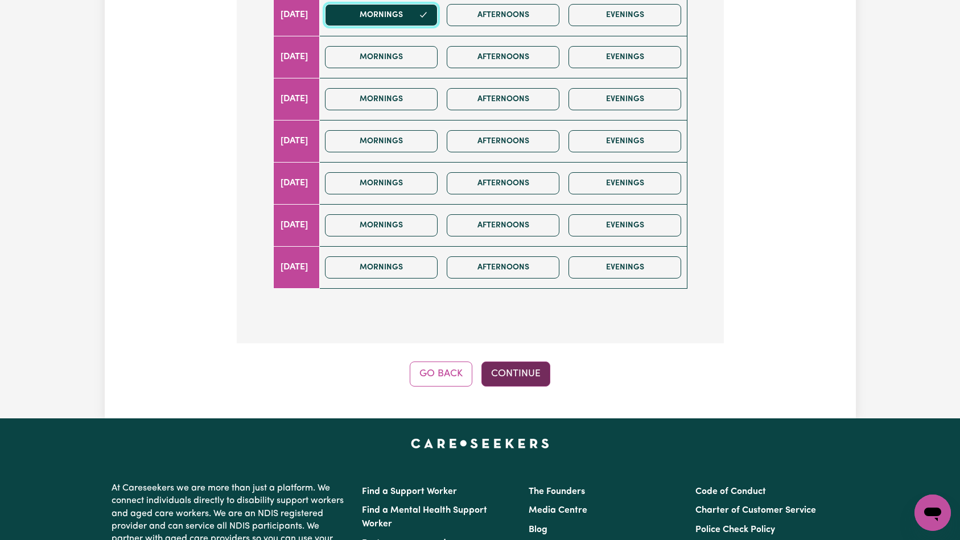 The width and height of the screenshot is (960, 540). I want to click on a: The Founders, so click(556, 492).